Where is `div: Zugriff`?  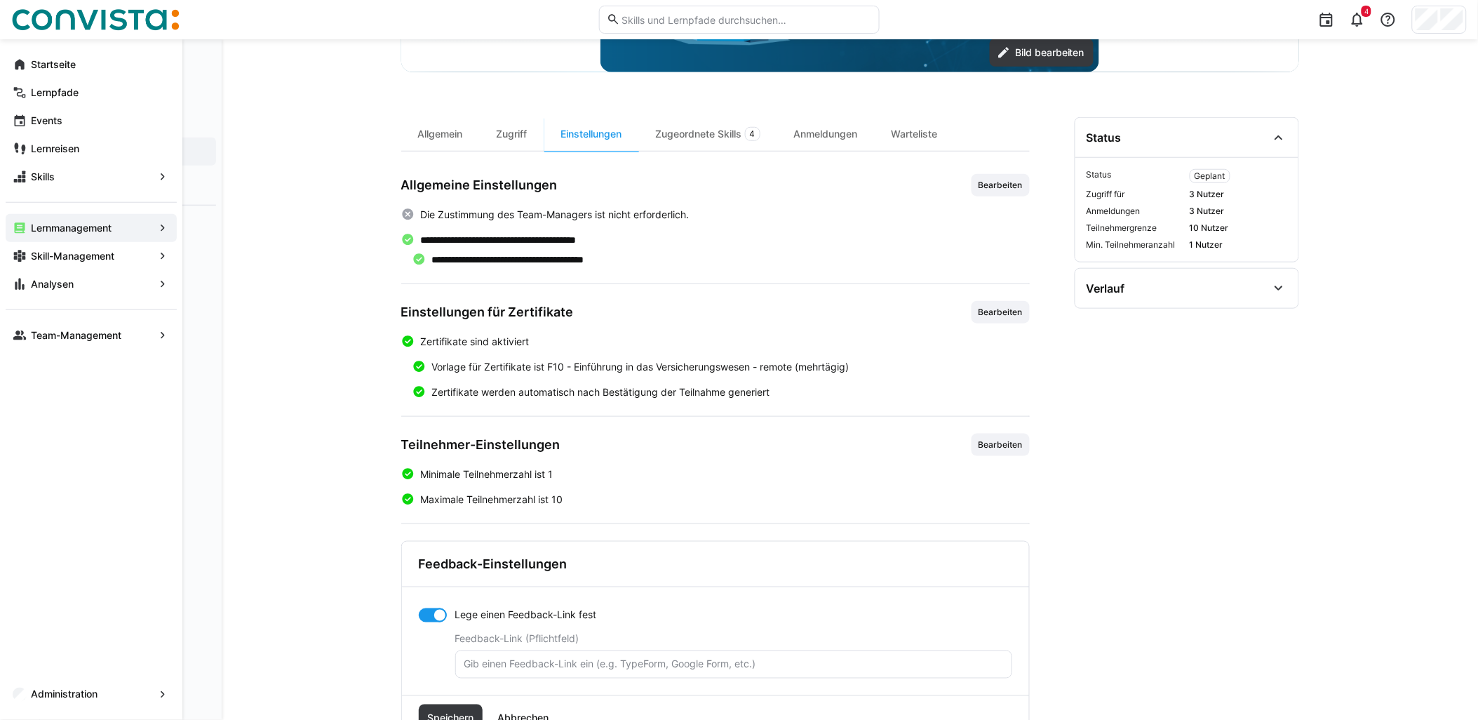 div: Zugriff is located at coordinates (512, 134).